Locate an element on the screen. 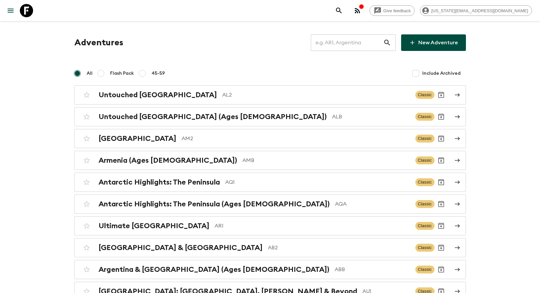 Image resolution: width=540 pixels, height=293 pixels. a: Antarctic Highlights: The PeninsulaAQ1ClassicArchive is located at coordinates (270, 182).